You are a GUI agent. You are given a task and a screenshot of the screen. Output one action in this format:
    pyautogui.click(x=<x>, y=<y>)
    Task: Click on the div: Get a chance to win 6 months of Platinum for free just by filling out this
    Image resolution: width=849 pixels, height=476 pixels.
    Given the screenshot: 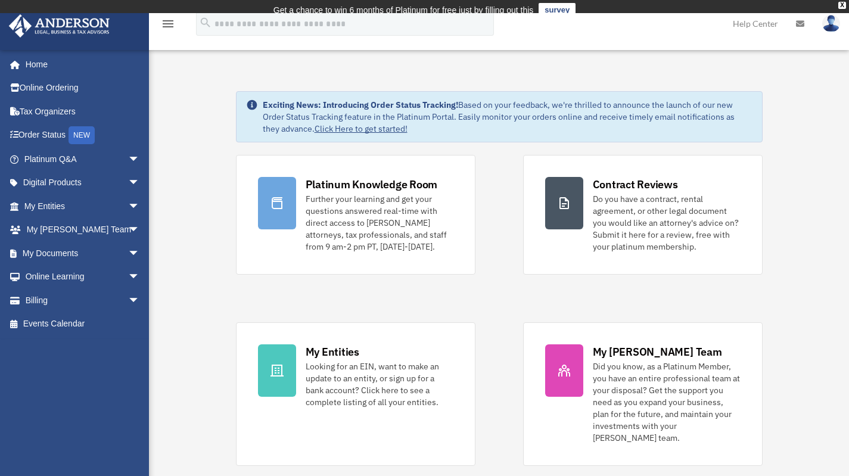 What is the action you would take?
    pyautogui.click(x=403, y=10)
    